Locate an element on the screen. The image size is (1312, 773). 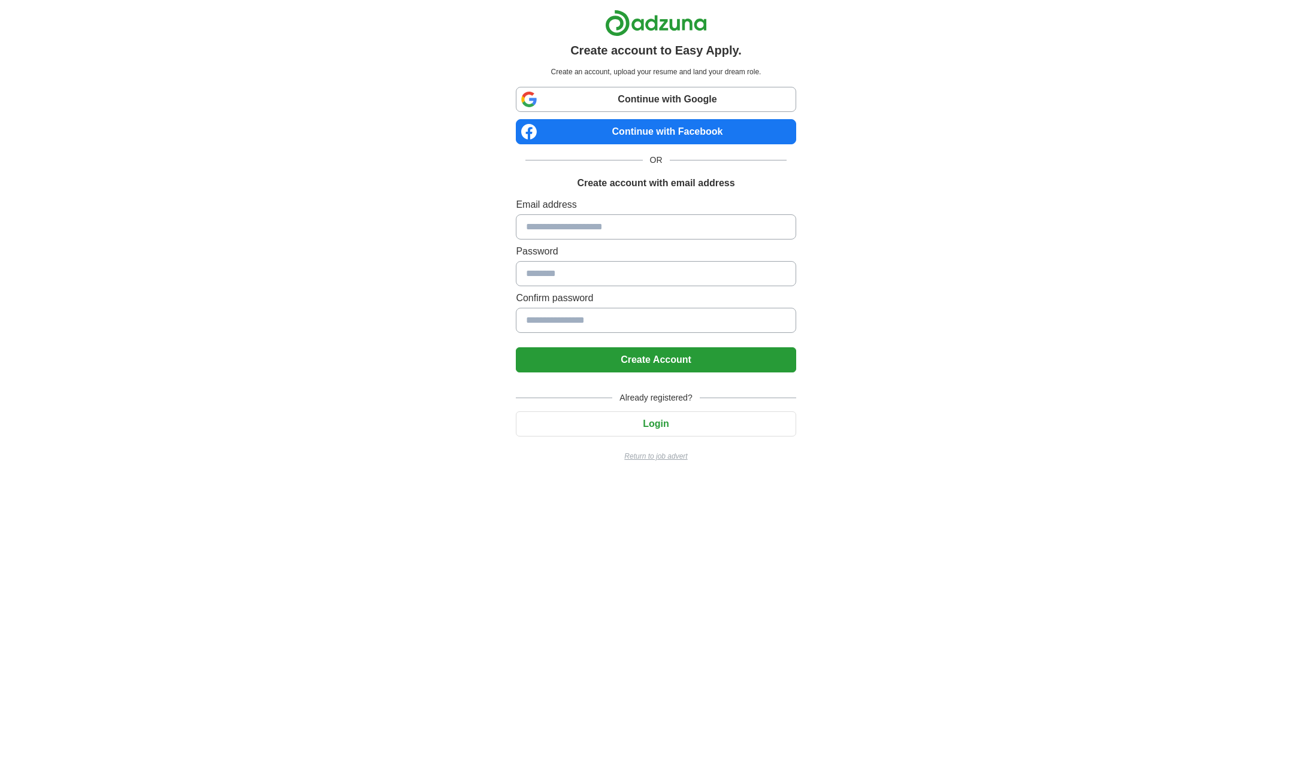
label: Email address is located at coordinates (655, 205).